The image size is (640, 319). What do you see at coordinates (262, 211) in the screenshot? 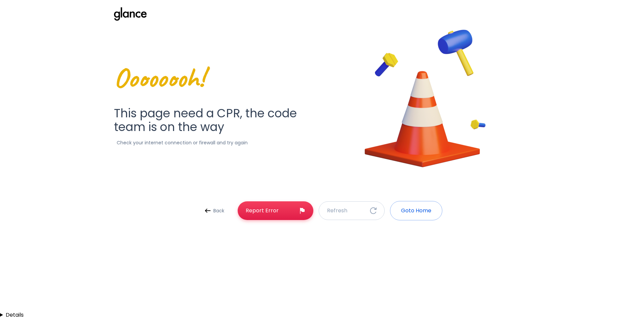
I see `p: Report Error` at bounding box center [262, 211].